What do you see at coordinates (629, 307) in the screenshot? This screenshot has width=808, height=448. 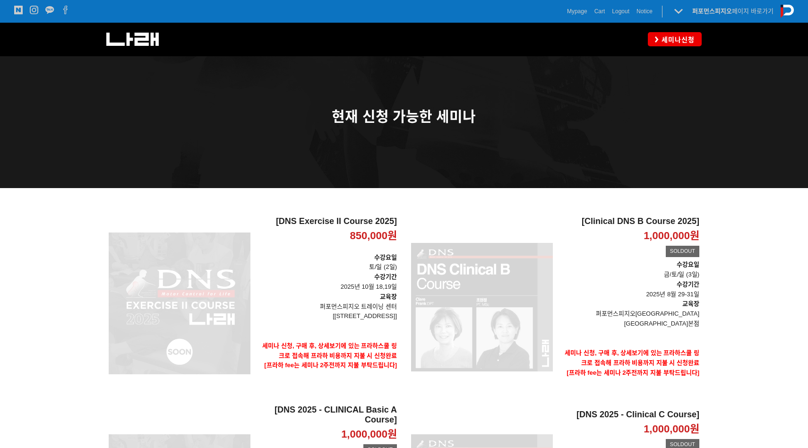 I see `a: [Clinical DNS B Course 2025] 1,000,000원 SOLDOUT 수강요일금/토/일 (3일)수강기간 2025년 8월 29-31일교육장퍼포먼스피지오[GEOG...` at bounding box center [629, 307].